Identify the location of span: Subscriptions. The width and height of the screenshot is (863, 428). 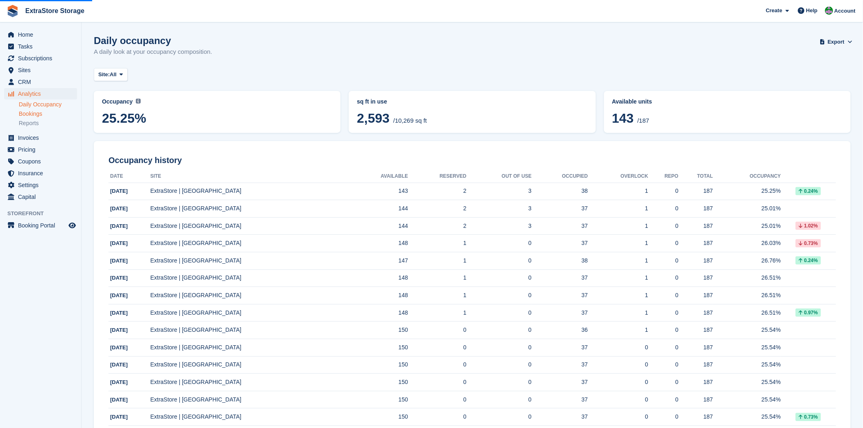
(42, 58).